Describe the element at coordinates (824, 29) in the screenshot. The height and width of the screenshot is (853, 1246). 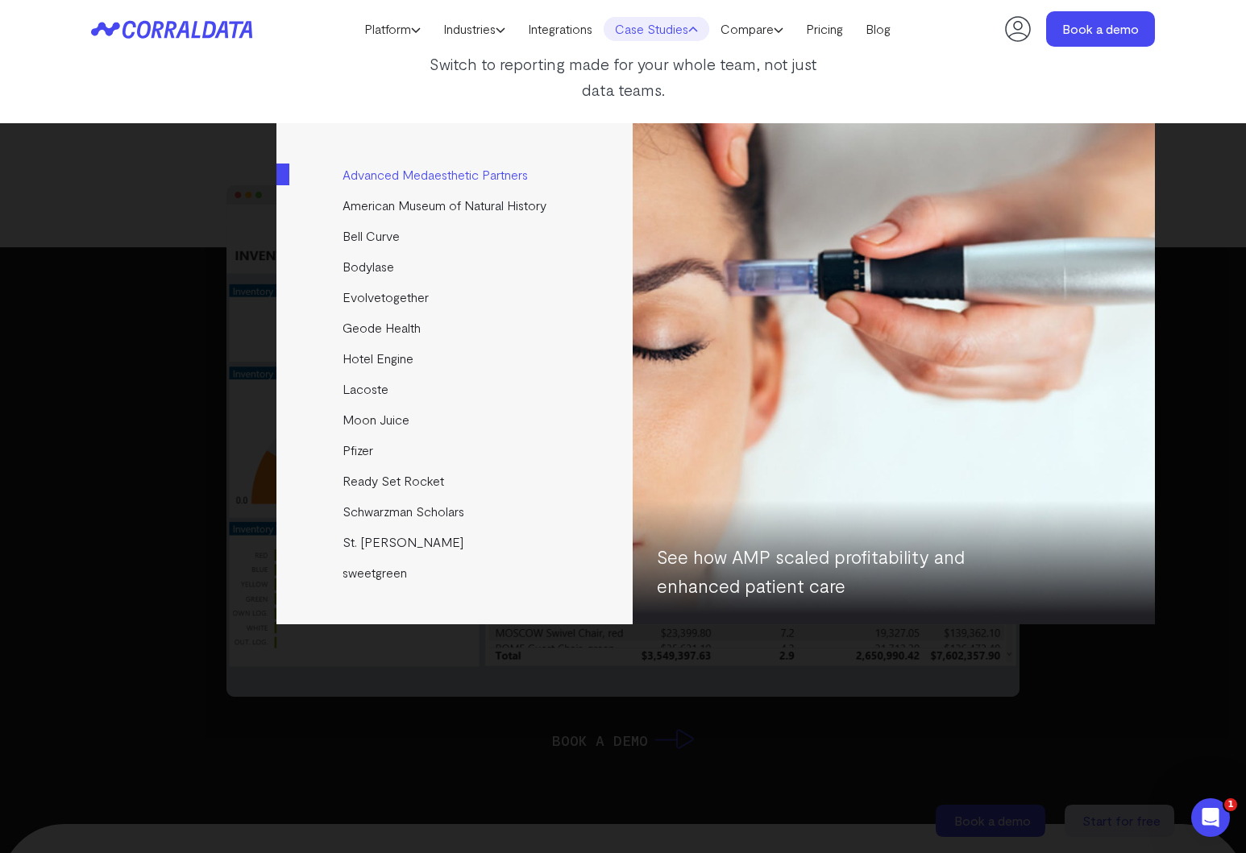
I see `a: Pricing` at that location.